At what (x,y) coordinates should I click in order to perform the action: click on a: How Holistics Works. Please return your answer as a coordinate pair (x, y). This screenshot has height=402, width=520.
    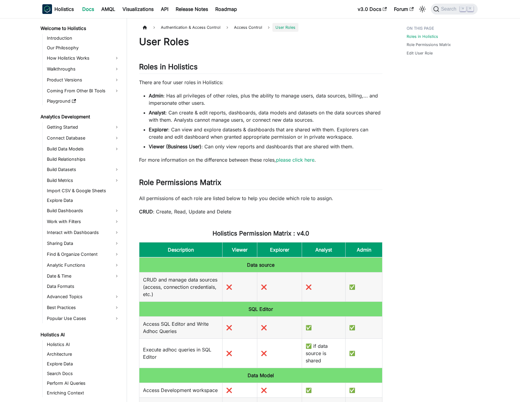
    Looking at the image, I should click on (83, 58).